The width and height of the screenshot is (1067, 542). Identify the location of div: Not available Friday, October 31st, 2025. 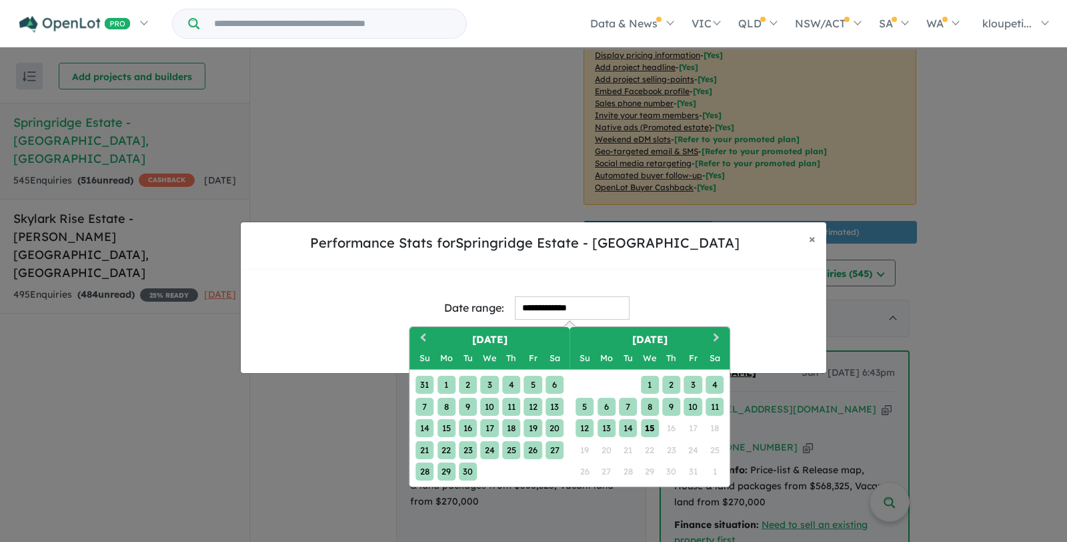
(693, 471).